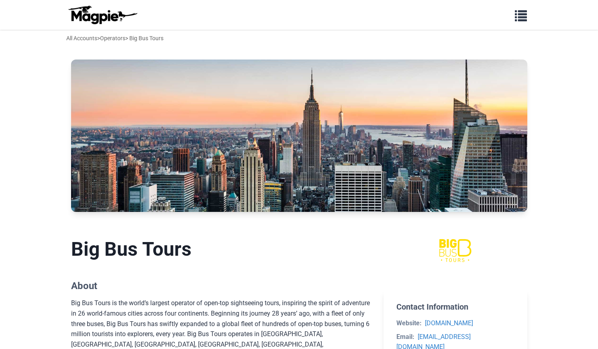 The width and height of the screenshot is (598, 349). What do you see at coordinates (82, 38) in the screenshot?
I see `a: All Accounts` at bounding box center [82, 38].